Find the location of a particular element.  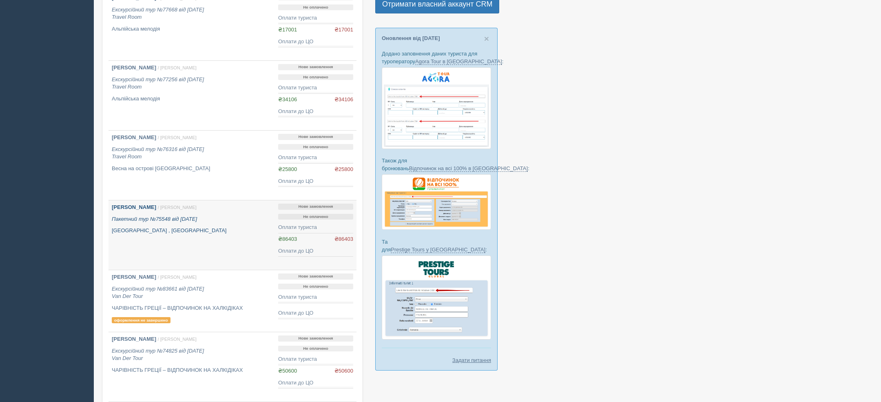

button: Close is located at coordinates (487, 38).